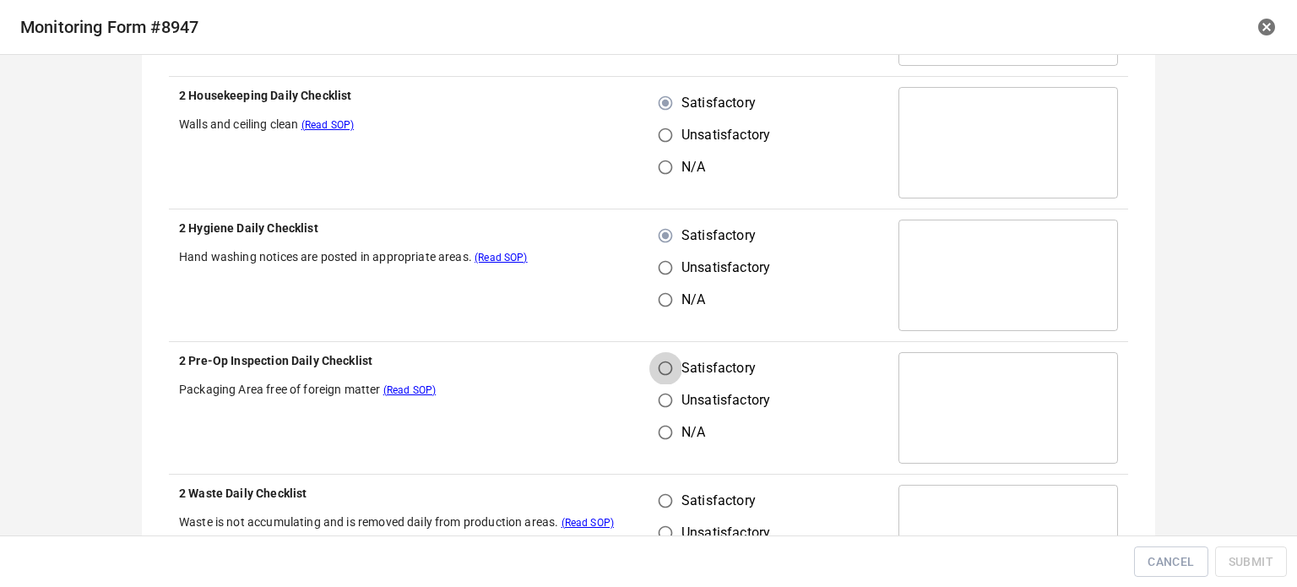  Describe the element at coordinates (1170, 561) in the screenshot. I see `span: Cancel` at that location.